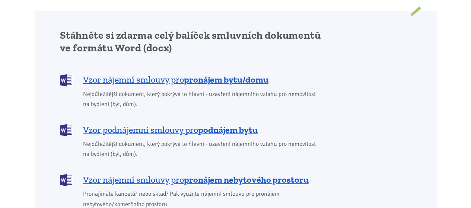 The image size is (471, 208). What do you see at coordinates (190, 79) in the screenshot?
I see `a: Vzor nájemní smlouvy propronájem bytu/domu` at bounding box center [190, 79].